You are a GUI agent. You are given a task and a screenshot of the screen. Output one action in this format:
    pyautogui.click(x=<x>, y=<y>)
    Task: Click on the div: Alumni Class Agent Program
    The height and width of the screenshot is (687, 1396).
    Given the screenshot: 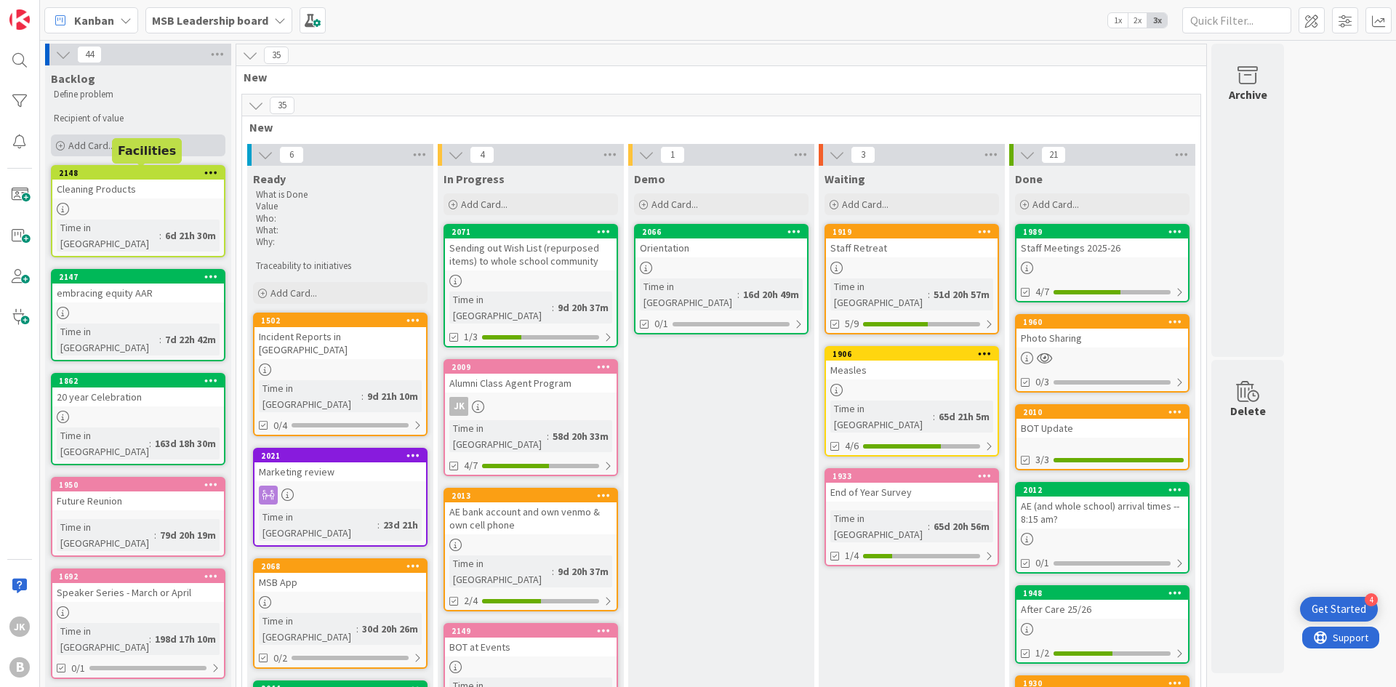 What is the action you would take?
    pyautogui.click(x=531, y=383)
    